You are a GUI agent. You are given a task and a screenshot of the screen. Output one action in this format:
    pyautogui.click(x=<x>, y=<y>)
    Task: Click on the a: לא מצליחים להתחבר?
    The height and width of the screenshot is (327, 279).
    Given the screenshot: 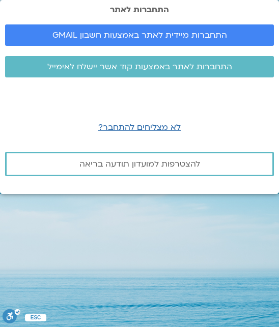 What is the action you would take?
    pyautogui.click(x=140, y=127)
    